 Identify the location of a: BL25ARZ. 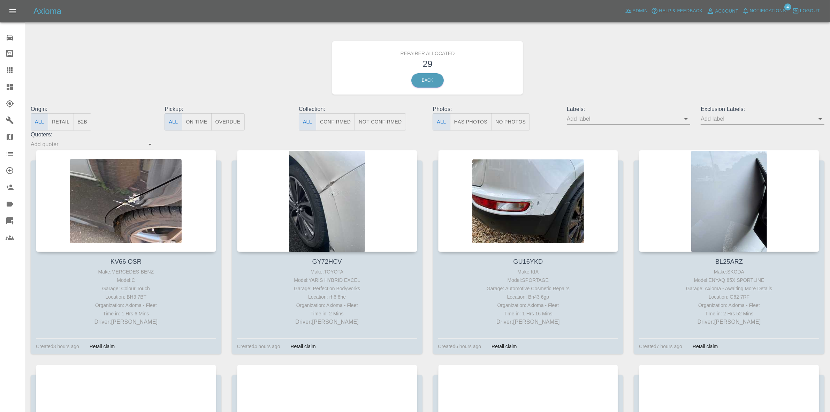
(729, 262).